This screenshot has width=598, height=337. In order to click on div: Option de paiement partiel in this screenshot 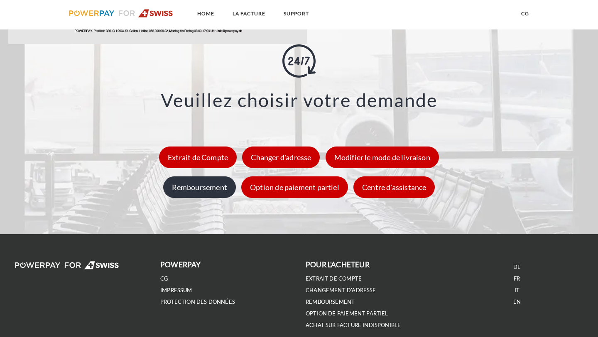, I will do `click(294, 187)`.